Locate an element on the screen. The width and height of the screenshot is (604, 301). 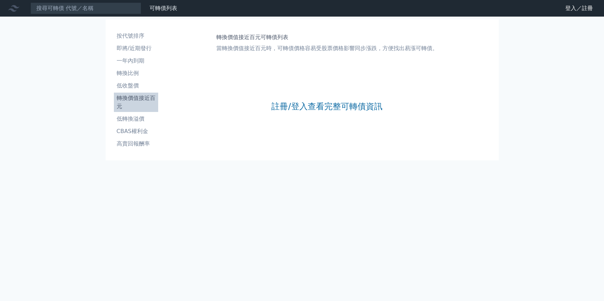
a: 低轉換溢價 is located at coordinates (136, 119).